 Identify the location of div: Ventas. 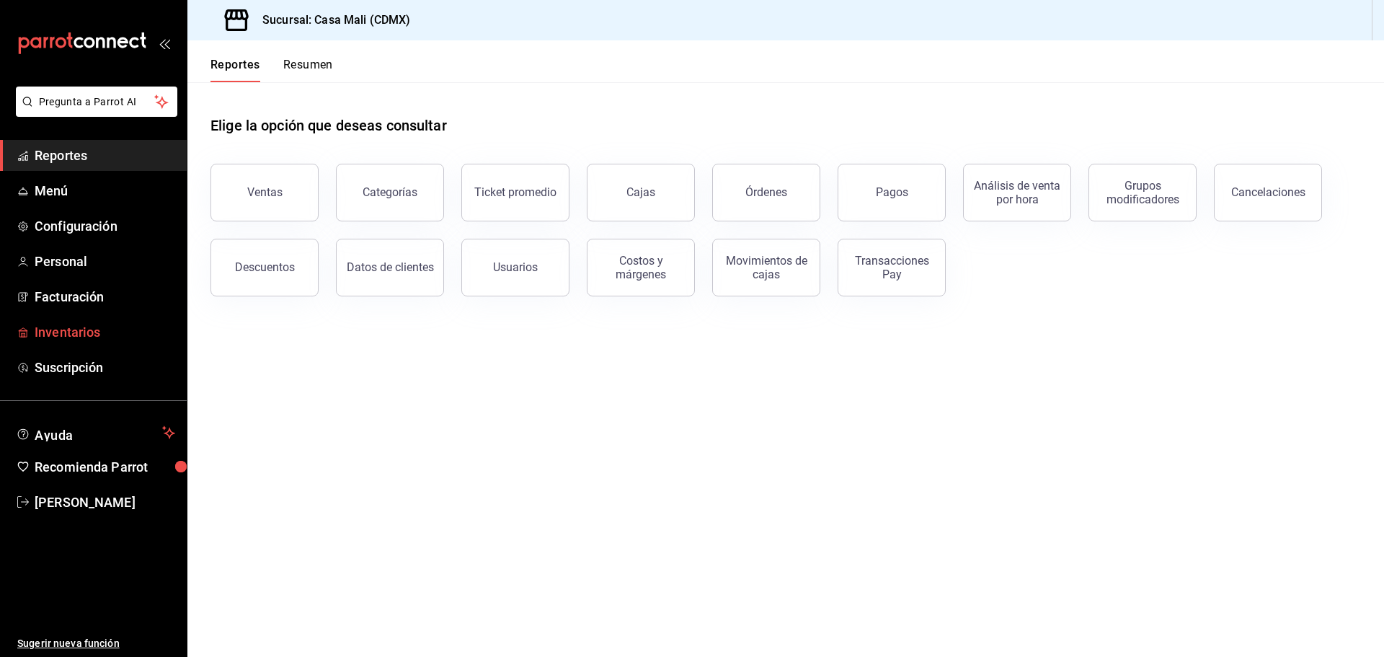
(265, 192).